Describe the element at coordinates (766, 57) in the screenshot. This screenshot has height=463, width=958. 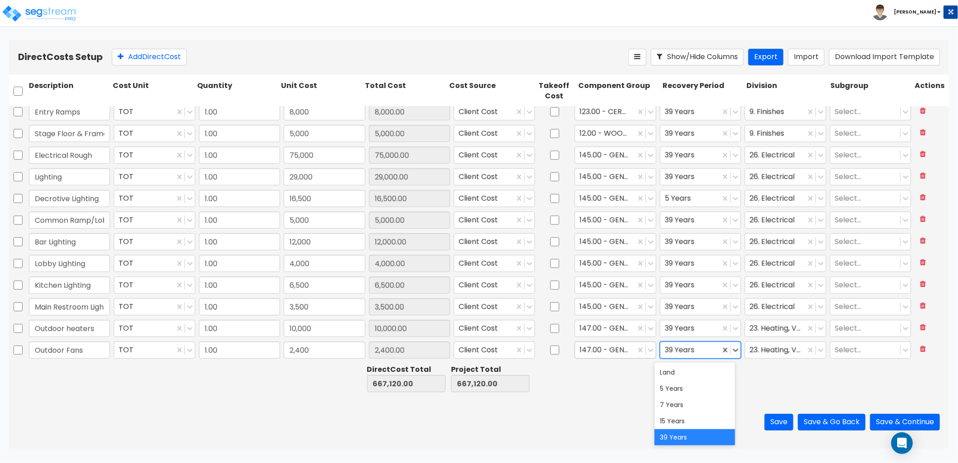
I see `button: Export` at that location.